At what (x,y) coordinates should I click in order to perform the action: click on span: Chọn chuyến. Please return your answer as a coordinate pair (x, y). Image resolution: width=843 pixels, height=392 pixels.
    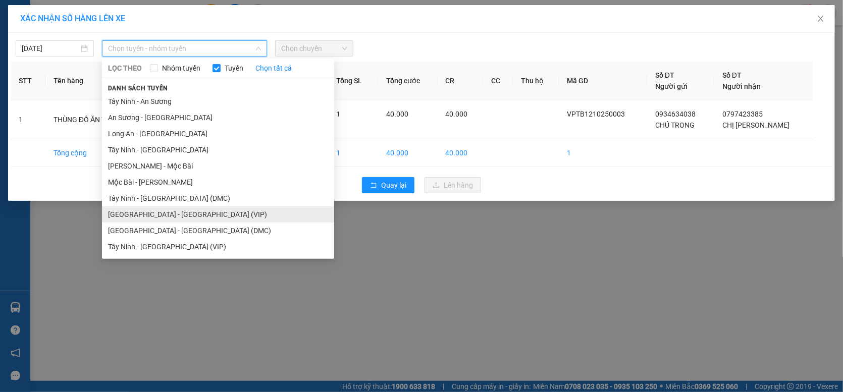
    Looking at the image, I should click on (314, 48).